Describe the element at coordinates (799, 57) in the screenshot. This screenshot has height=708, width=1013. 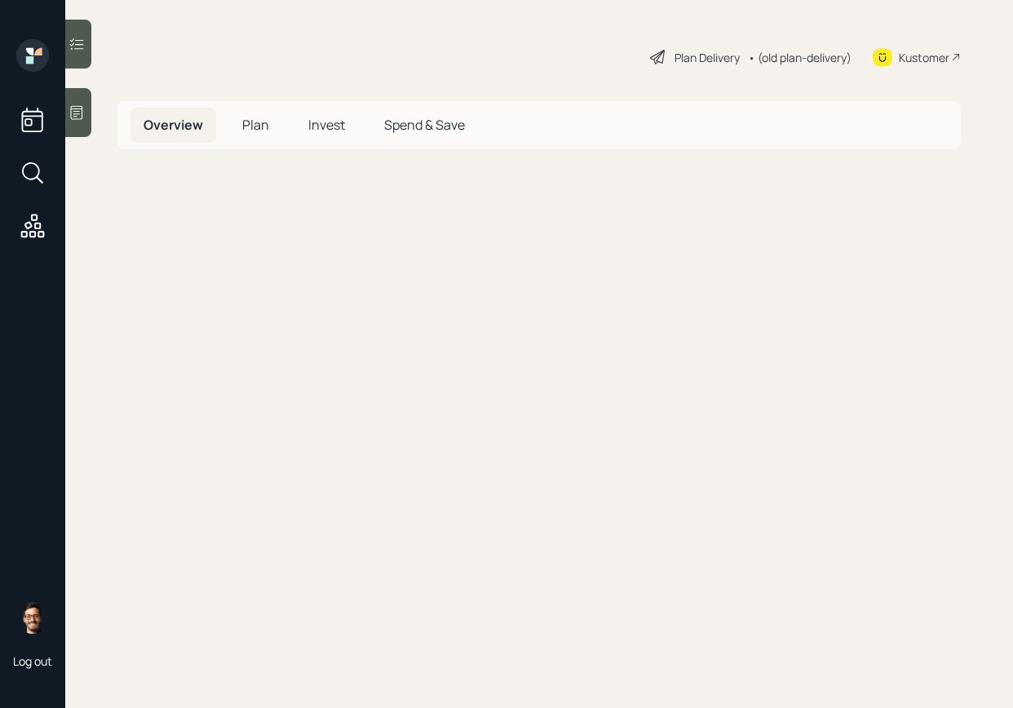
I see `div: • (old plan-delivery)` at that location.